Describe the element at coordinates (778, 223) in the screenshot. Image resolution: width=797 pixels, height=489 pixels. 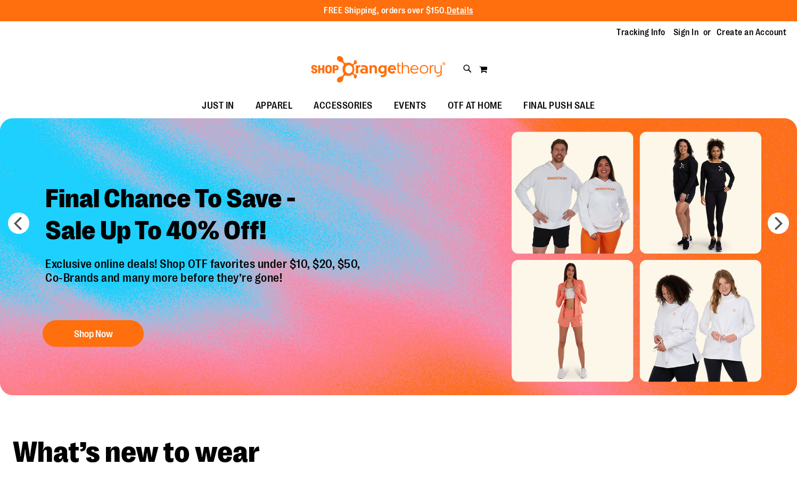
I see `button: next` at that location.